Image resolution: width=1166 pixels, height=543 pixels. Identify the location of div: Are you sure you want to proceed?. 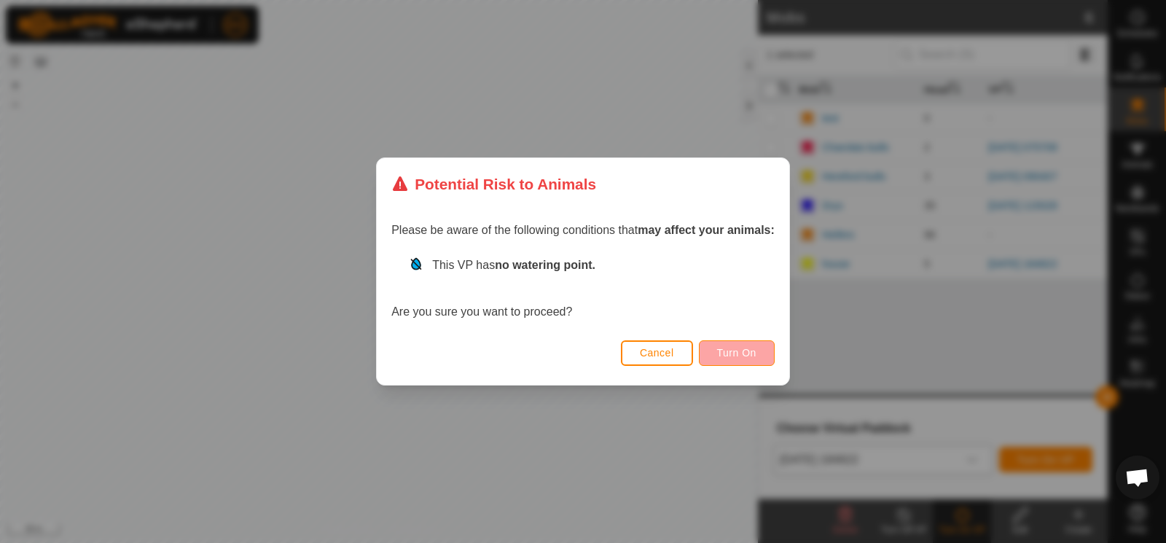
(583, 289).